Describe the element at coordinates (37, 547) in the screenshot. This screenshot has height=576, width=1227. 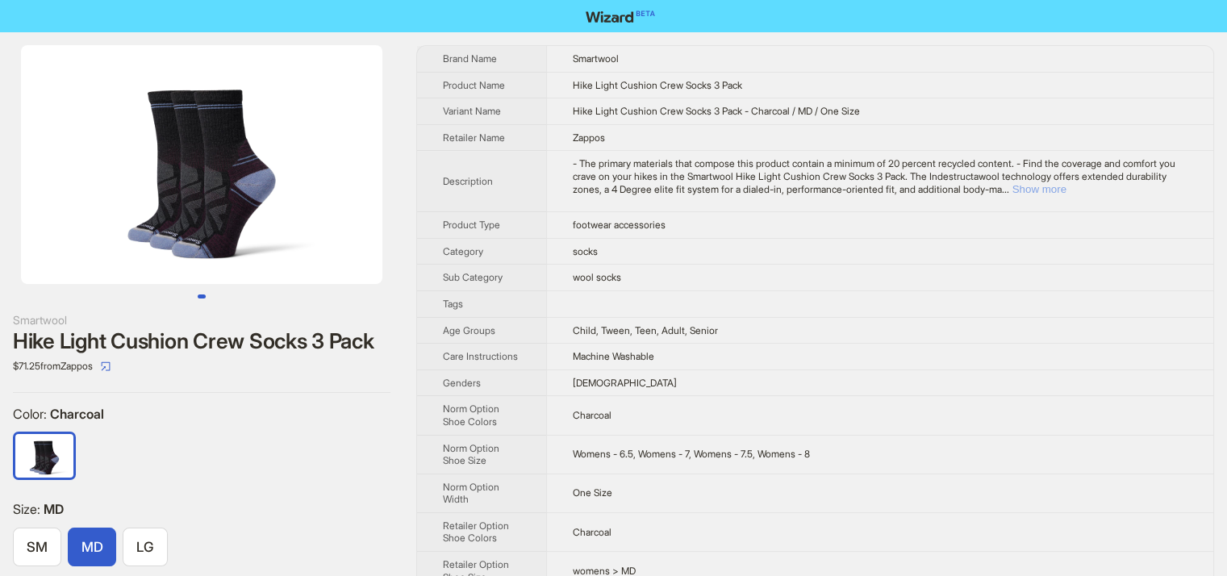
I see `span: SM` at that location.